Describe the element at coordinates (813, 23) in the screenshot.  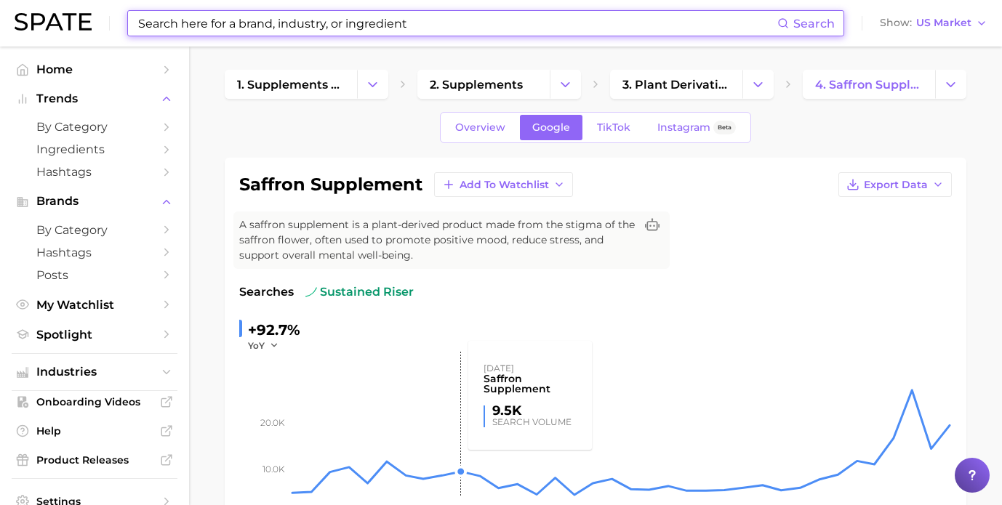
I see `span: Search` at that location.